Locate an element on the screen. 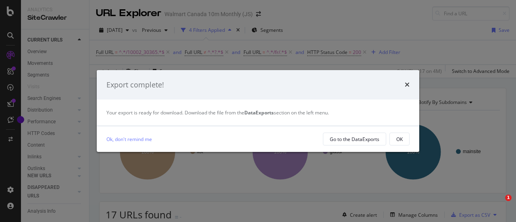 The height and width of the screenshot is (222, 516). div: modal is located at coordinates (258, 111).